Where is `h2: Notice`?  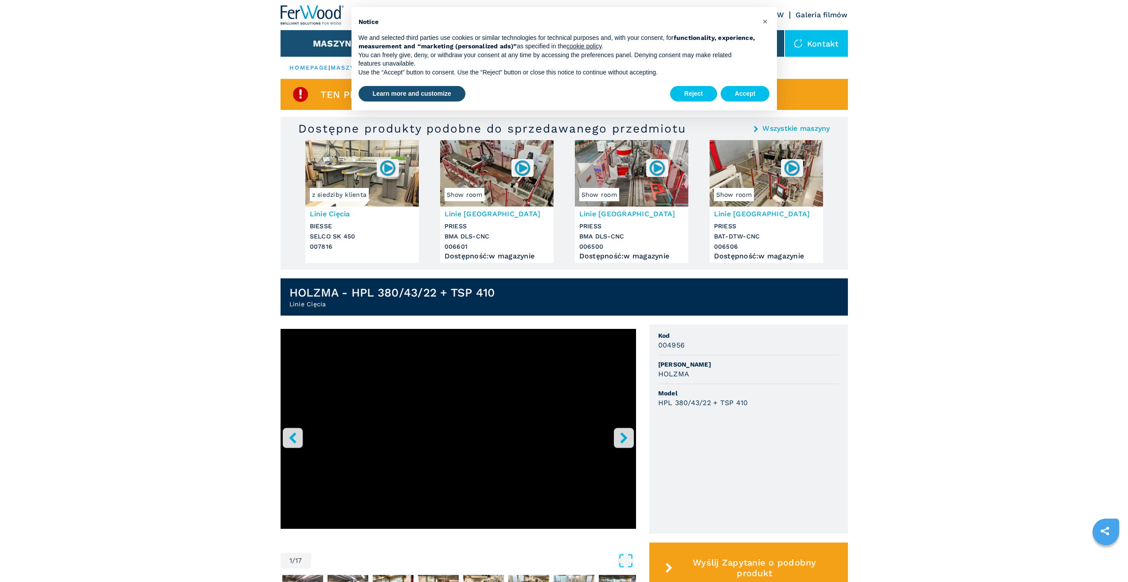
h2: Notice is located at coordinates (557, 22).